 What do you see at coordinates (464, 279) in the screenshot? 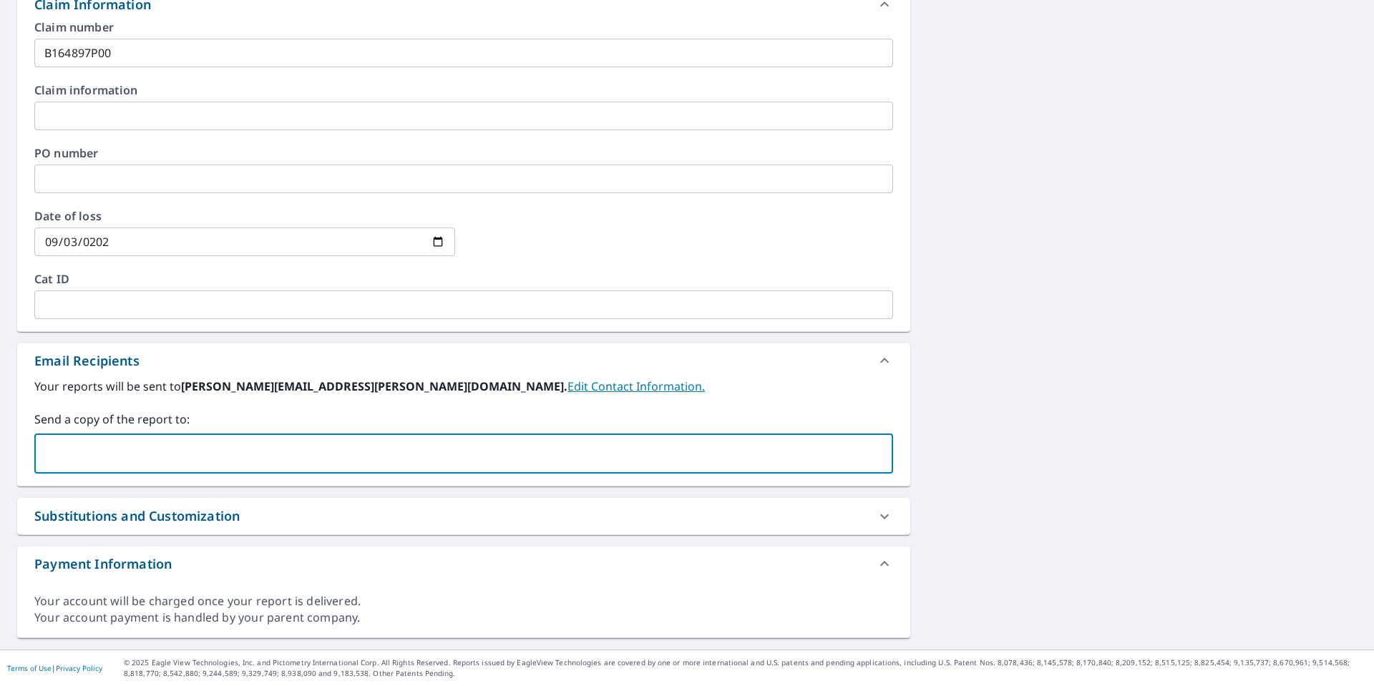
I see `label: Cat ID` at bounding box center [464, 279].